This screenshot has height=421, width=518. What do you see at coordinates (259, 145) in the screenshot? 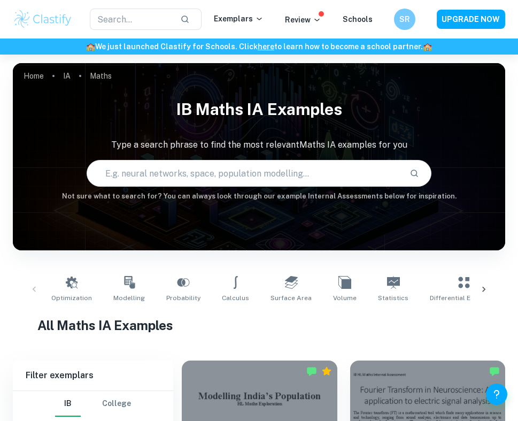
I see `p: Type a search phrase to find the most relevant Maths IA examples for you` at bounding box center [259, 145].